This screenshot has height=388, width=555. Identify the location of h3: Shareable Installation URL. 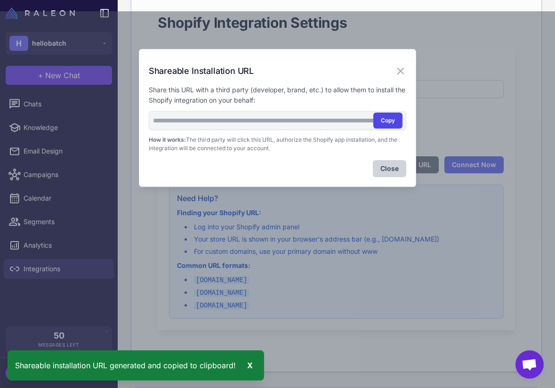
(201, 71).